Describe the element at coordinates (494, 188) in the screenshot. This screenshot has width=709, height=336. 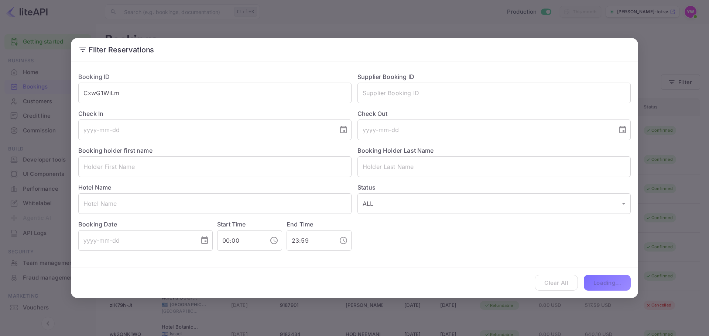
I see `label: Status` at that location.